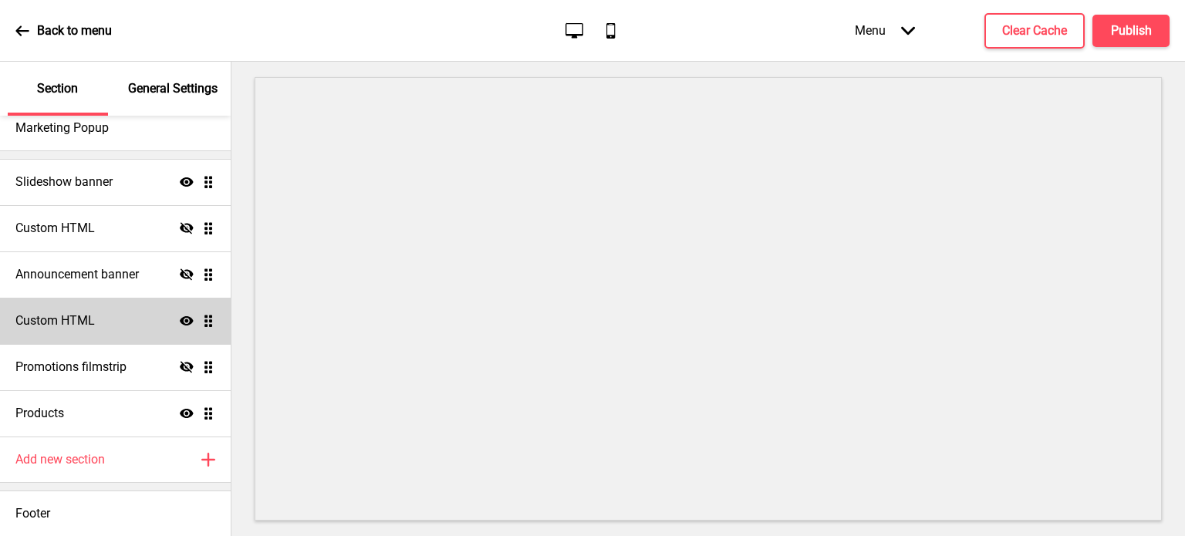 The width and height of the screenshot is (1185, 536). Describe the element at coordinates (39, 414) in the screenshot. I see `h4: Products` at that location.